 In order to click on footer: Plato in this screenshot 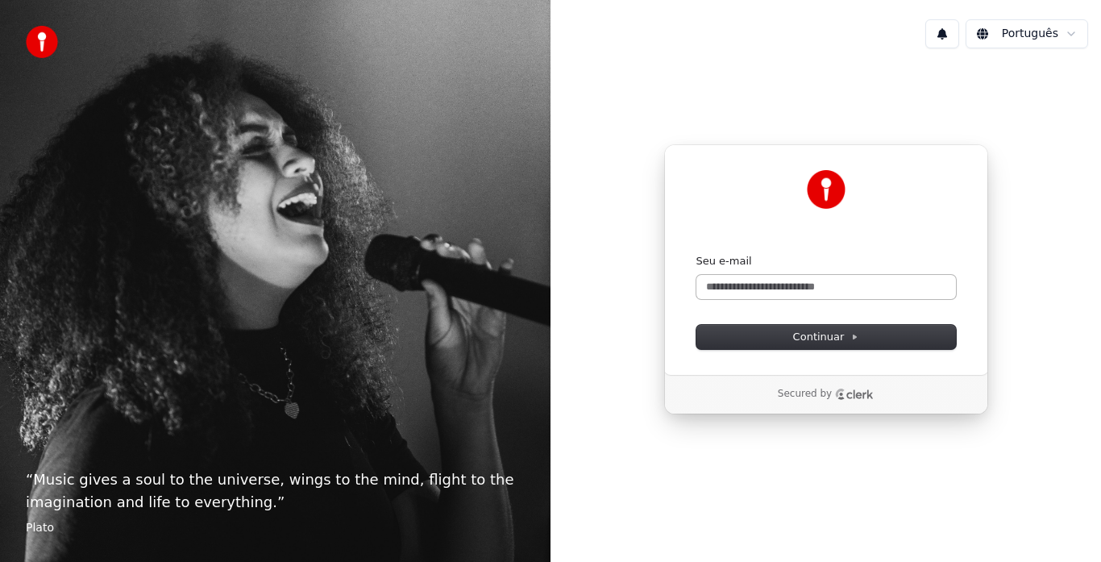, I will do `click(275, 528)`.